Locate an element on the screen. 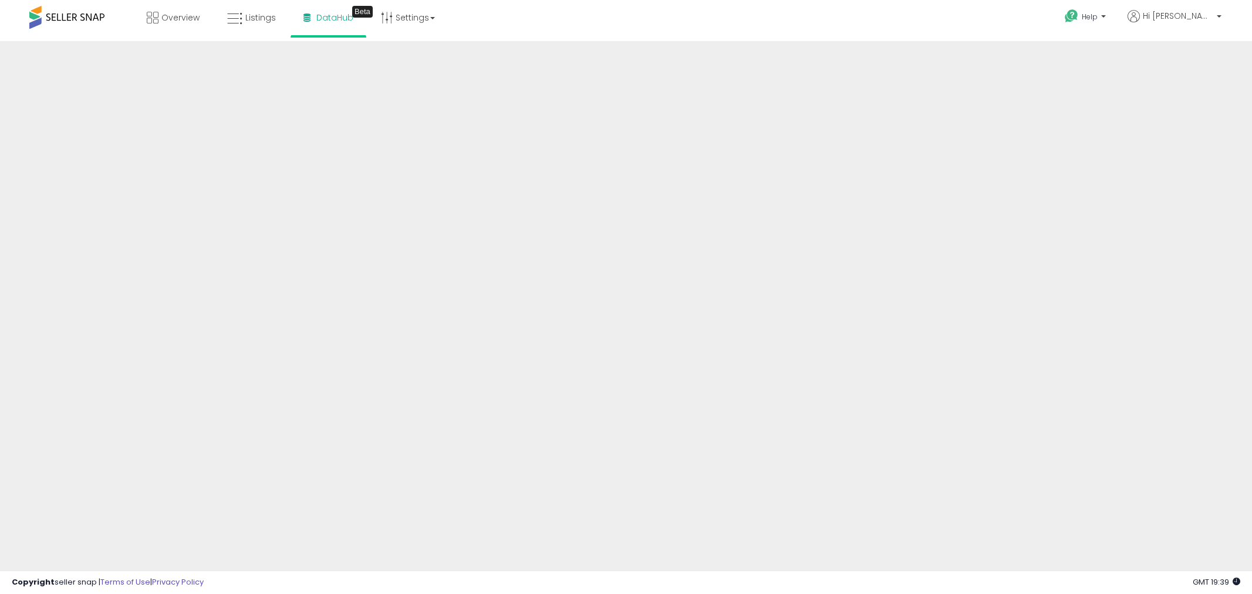 This screenshot has width=1252, height=594. div: Tooltip anchor is located at coordinates (362, 12).